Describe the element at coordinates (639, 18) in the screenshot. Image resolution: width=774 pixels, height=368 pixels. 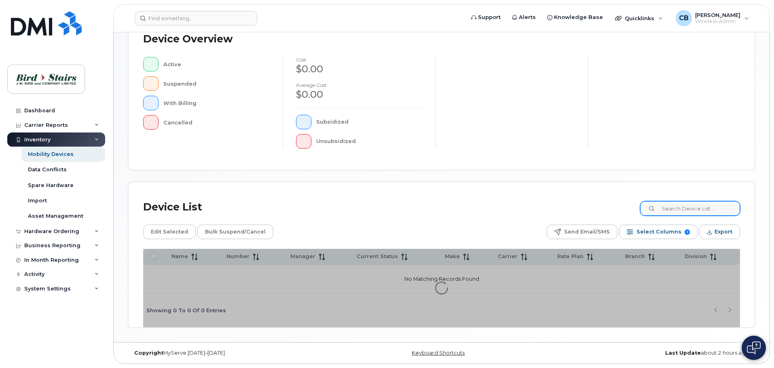
I see `div: Quicklinks` at that location.